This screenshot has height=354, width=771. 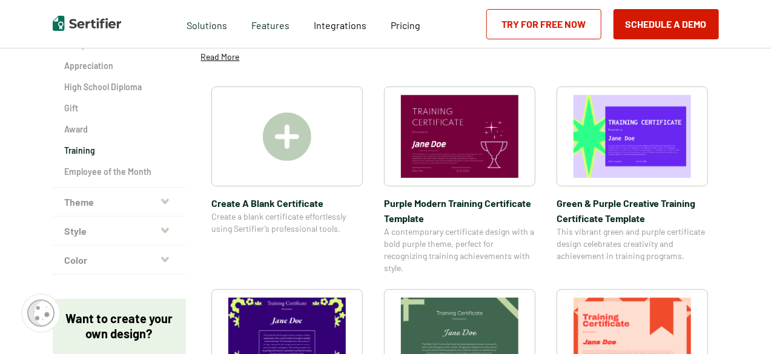 What do you see at coordinates (119, 66) in the screenshot?
I see `h2: Appreciation` at bounding box center [119, 66].